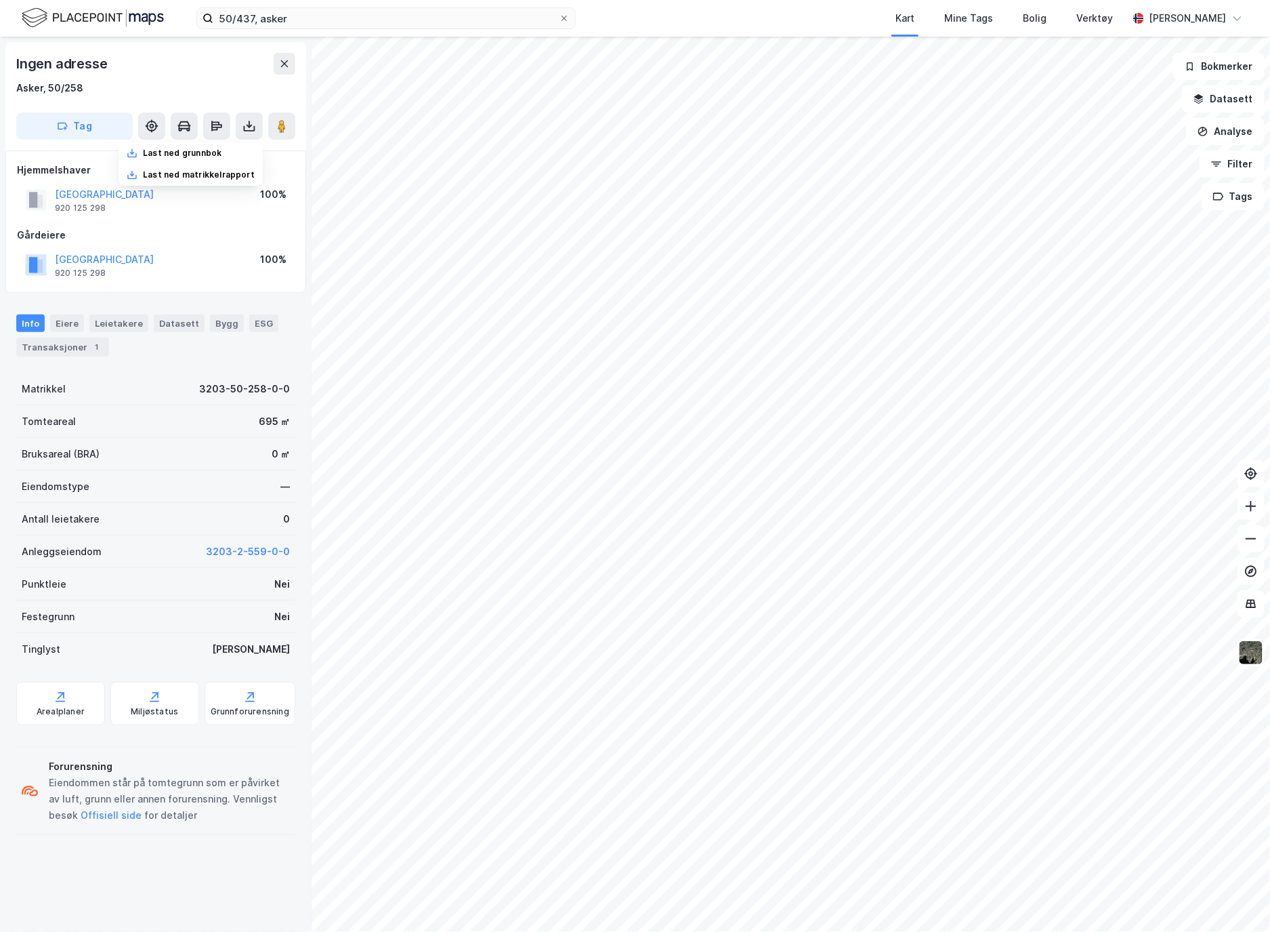  What do you see at coordinates (56, 486) in the screenshot?
I see `div: Eiendomstype` at bounding box center [56, 486].